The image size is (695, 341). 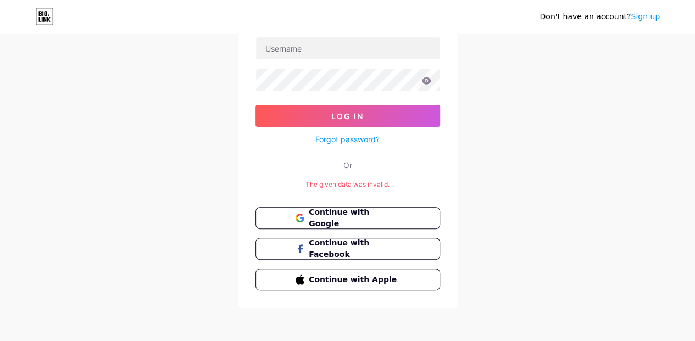 I want to click on a: Sign up, so click(x=645, y=16).